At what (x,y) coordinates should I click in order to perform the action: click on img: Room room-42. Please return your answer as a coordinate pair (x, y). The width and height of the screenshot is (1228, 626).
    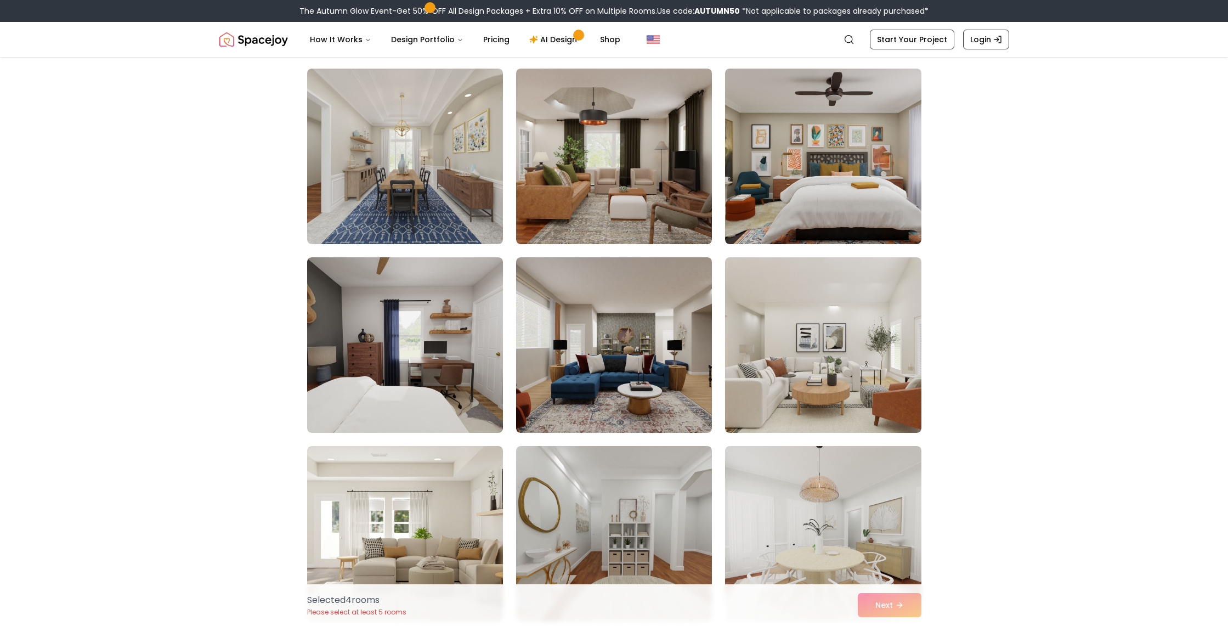
    Looking at the image, I should click on (823, 345).